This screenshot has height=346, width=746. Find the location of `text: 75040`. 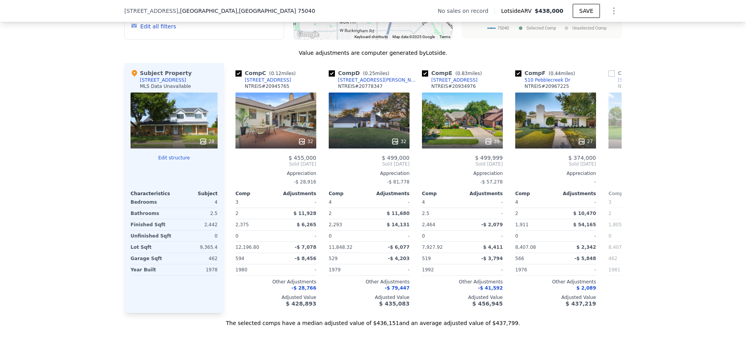

text: 75040 is located at coordinates (503, 28).